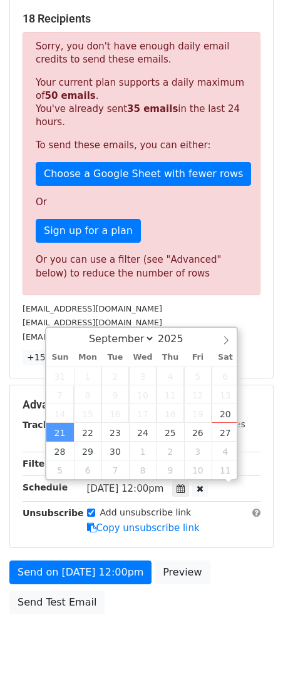 The width and height of the screenshot is (283, 690). What do you see at coordinates (225, 357) in the screenshot?
I see `span: Sat` at bounding box center [225, 357].